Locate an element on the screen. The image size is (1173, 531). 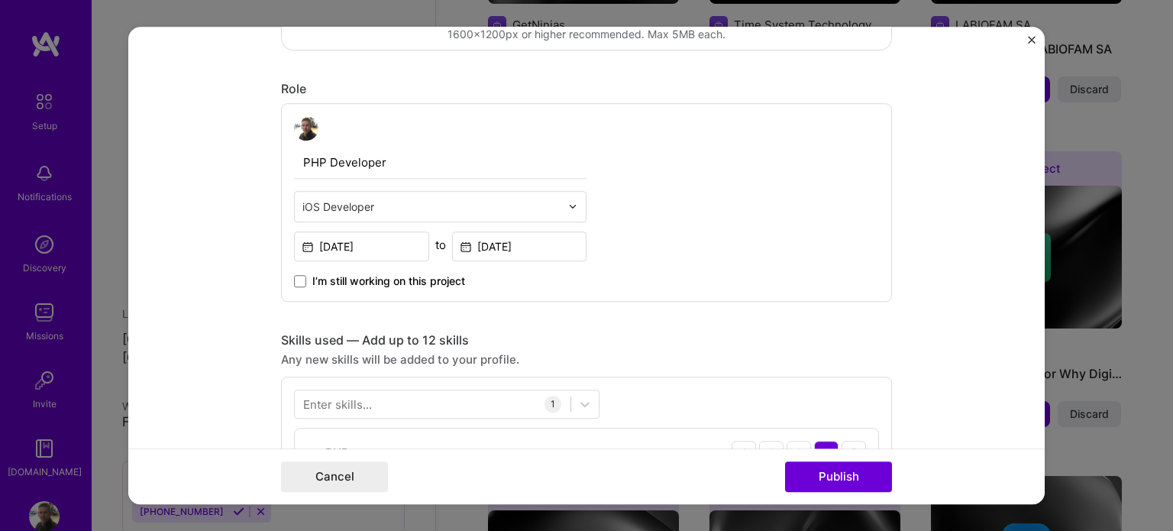
div: 2 is located at coordinates (771, 453).